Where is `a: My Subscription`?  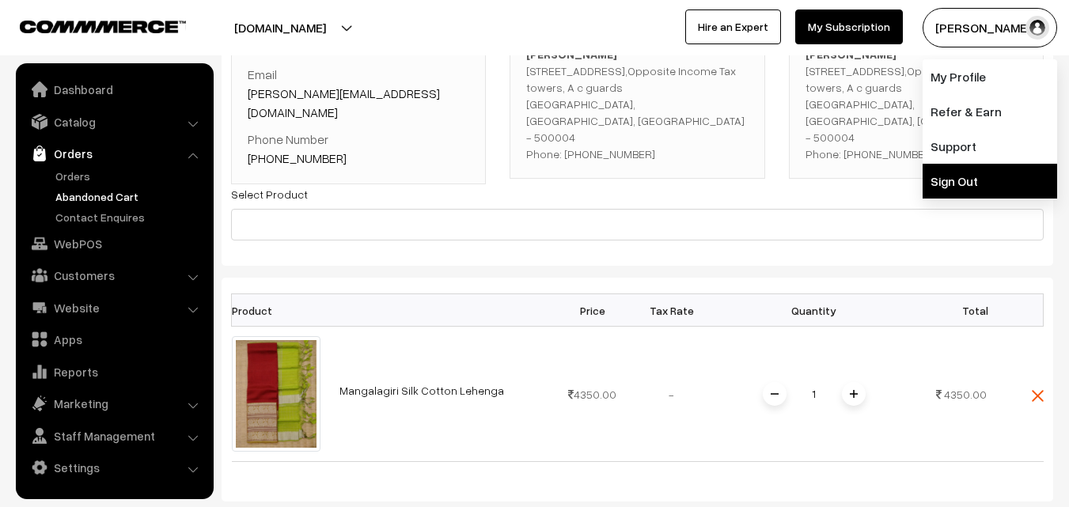
a: My Subscription is located at coordinates (849, 27).